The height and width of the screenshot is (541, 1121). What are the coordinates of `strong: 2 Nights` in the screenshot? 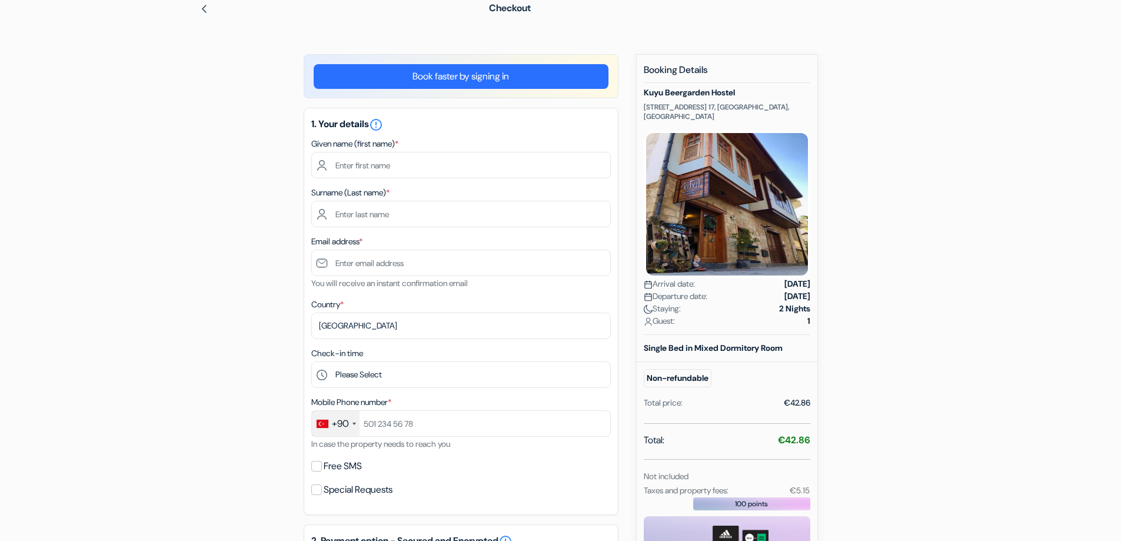 It's located at (795, 308).